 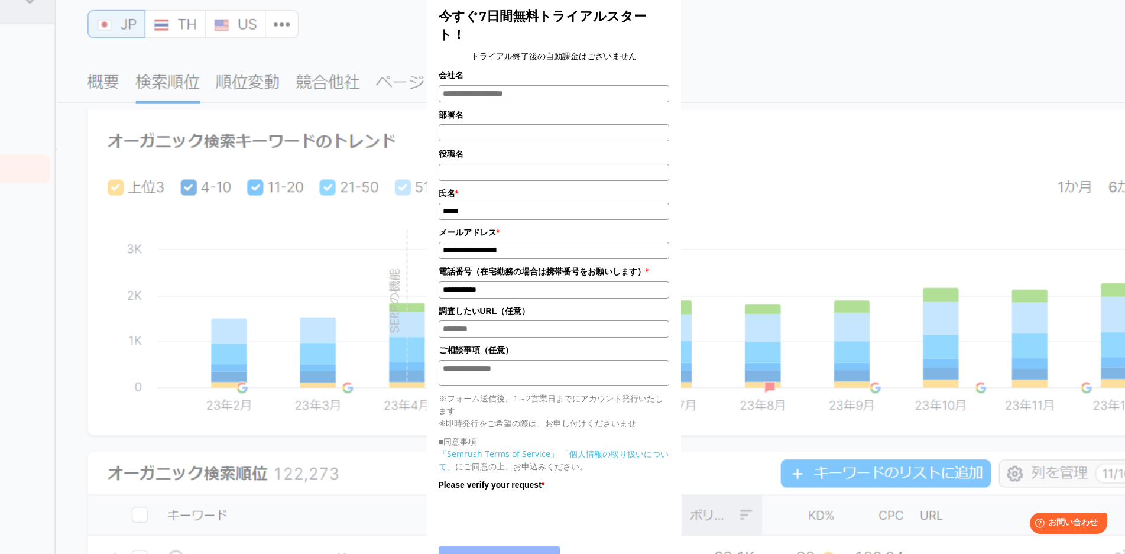 What do you see at coordinates (554, 350) in the screenshot?
I see `label: ご相談事項（任意）` at bounding box center [554, 350].